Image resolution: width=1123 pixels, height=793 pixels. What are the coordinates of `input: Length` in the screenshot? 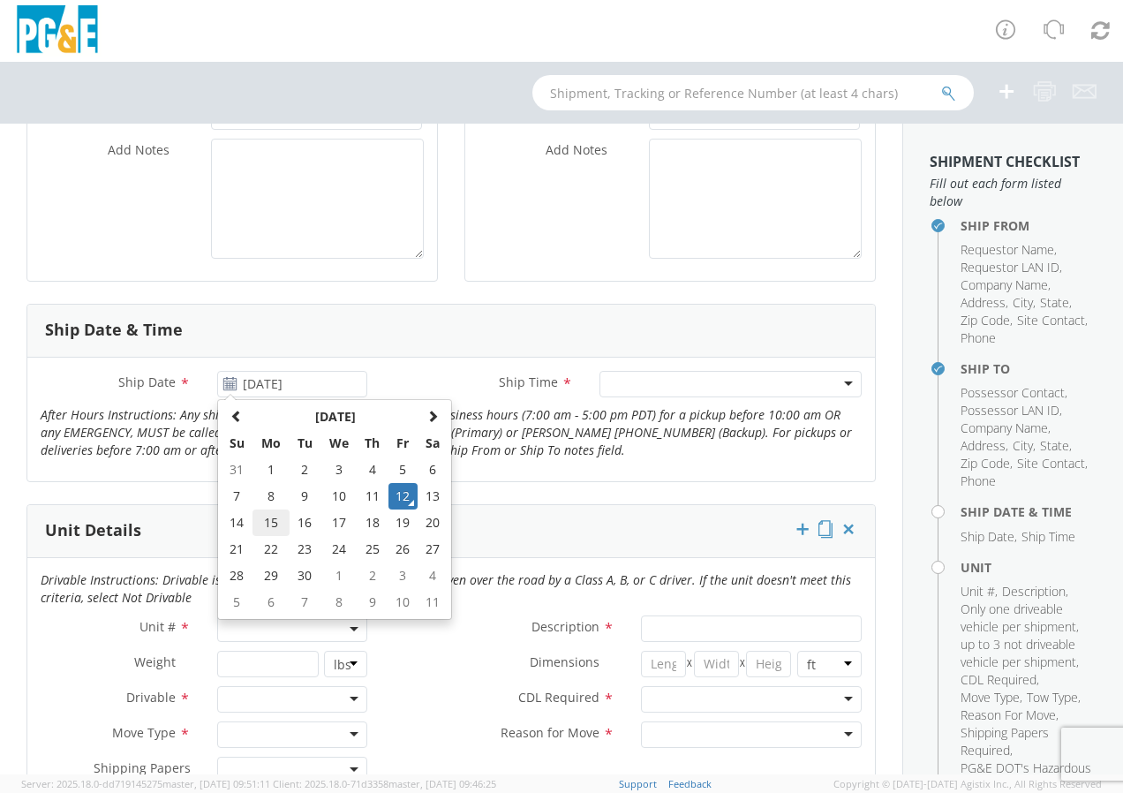 It's located at (663, 664).